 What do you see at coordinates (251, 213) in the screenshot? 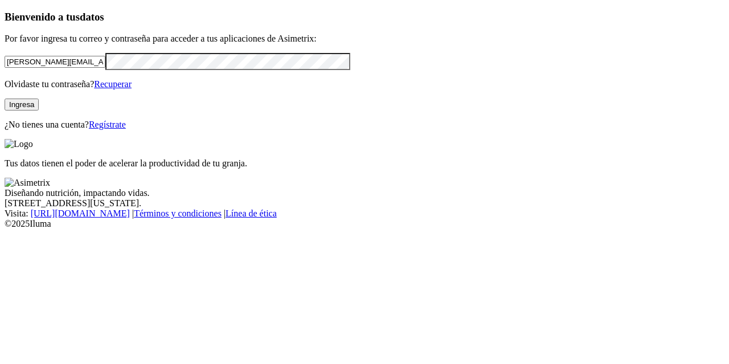
I see `a: Línea de ética` at bounding box center [251, 213].